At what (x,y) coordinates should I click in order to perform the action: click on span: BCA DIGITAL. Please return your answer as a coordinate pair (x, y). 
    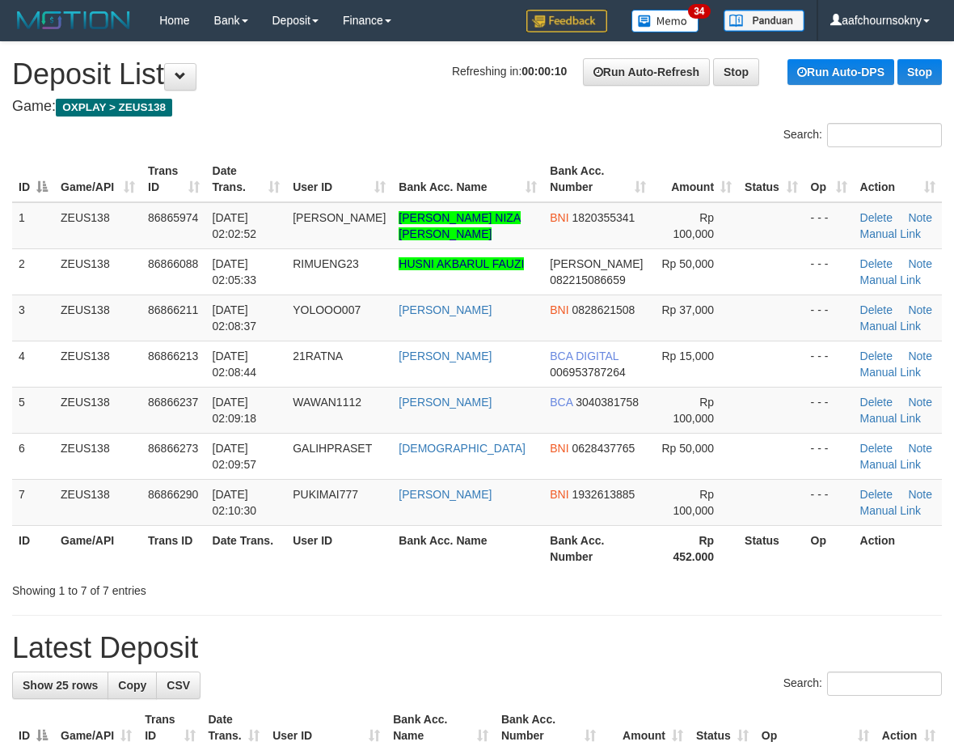
    Looking at the image, I should click on (584, 356).